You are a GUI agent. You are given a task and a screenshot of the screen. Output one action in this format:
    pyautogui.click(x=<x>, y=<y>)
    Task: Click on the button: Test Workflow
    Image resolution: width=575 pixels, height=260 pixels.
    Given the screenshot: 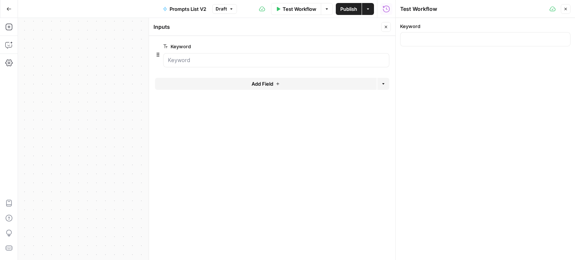 What is the action you would take?
    pyautogui.click(x=296, y=9)
    